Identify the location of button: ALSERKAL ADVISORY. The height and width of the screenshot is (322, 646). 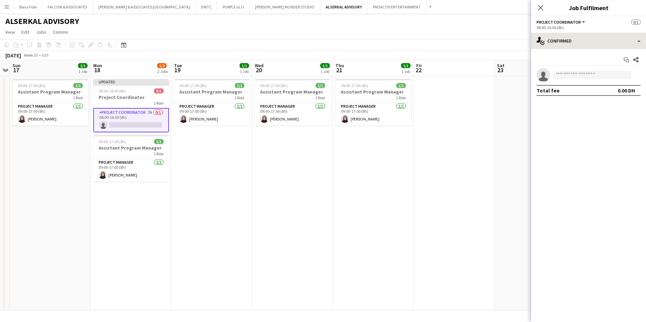
(344, 7).